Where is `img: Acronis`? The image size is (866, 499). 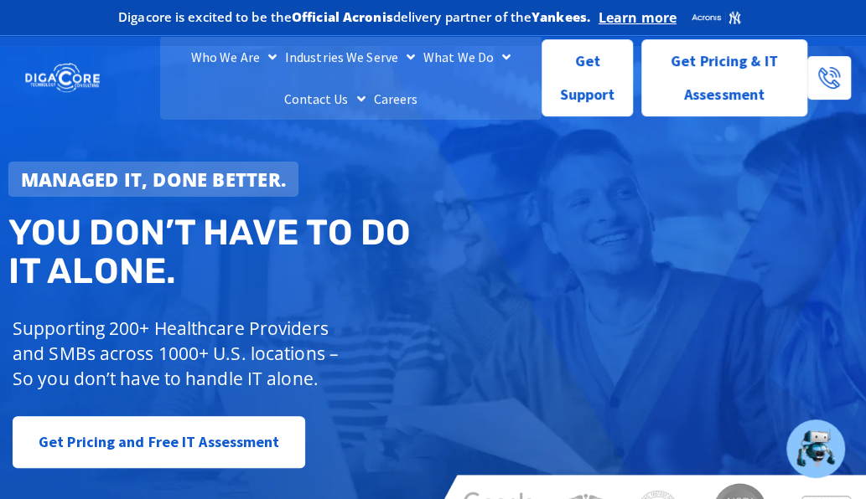
img: Acronis is located at coordinates (716, 18).